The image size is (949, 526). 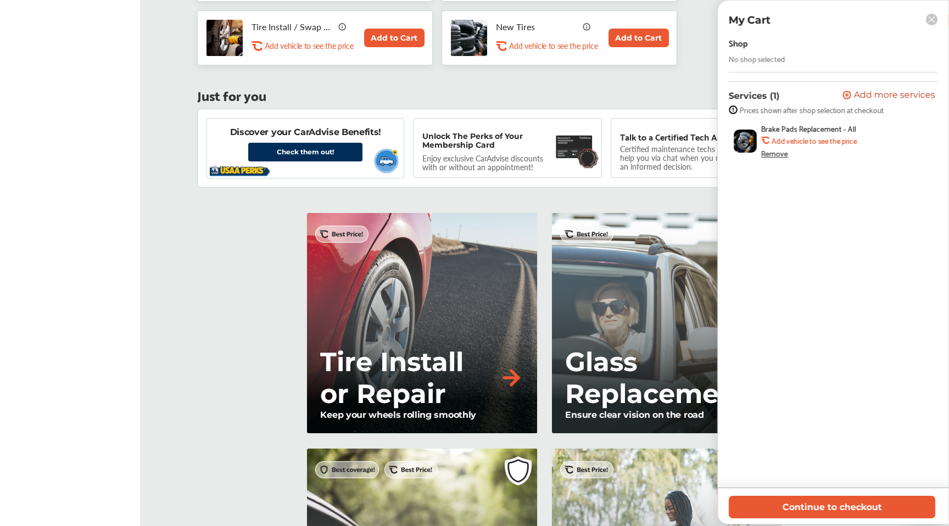 I want to click on p: Tire Install or Repair, so click(x=410, y=378).